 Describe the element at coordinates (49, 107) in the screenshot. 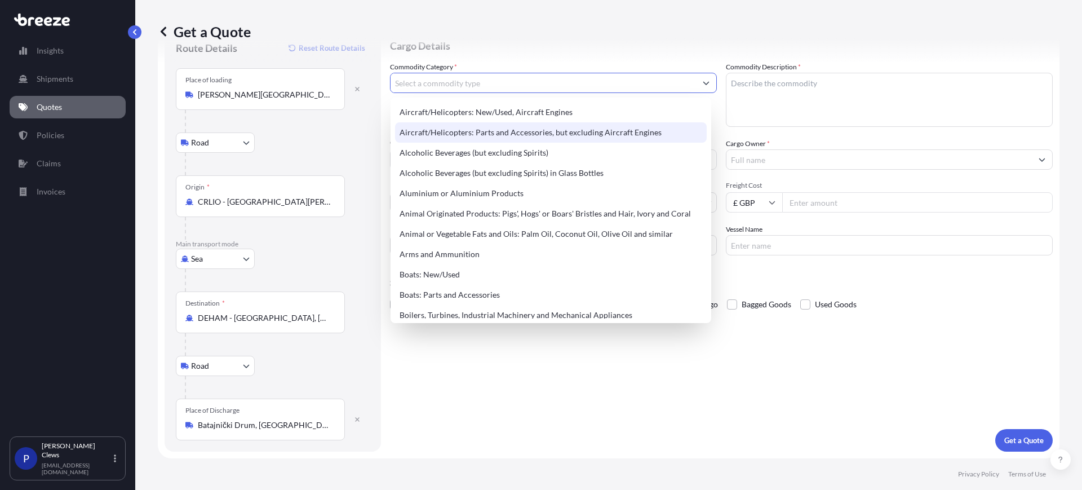

I see `p: Quotes` at that location.